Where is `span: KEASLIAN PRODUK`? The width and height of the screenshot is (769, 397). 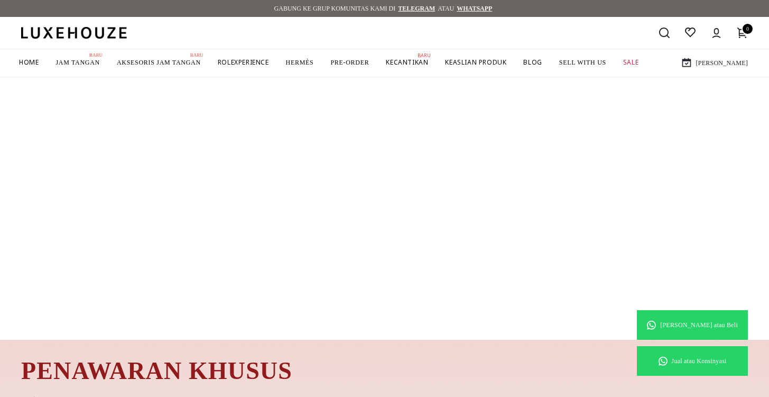
span: KEASLIAN PRODUK is located at coordinates (476, 62).